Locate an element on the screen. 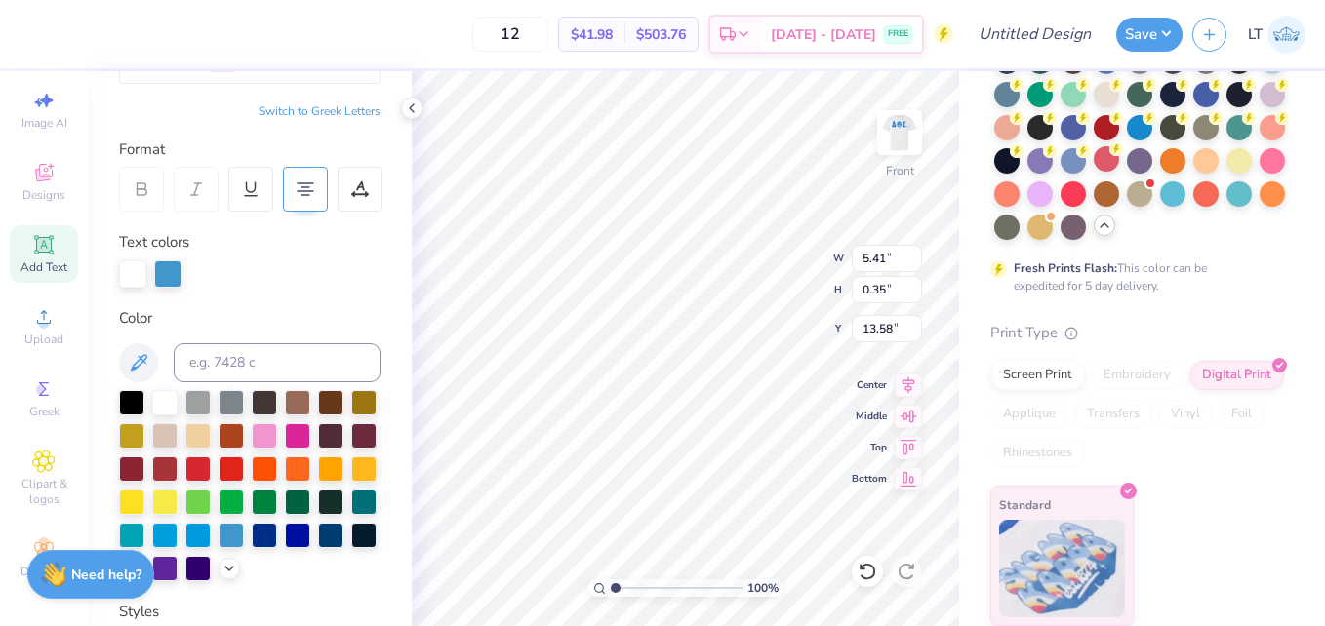 The width and height of the screenshot is (1325, 626). div: This color can be expedited for 5 day delivery. is located at coordinates (1133, 277).